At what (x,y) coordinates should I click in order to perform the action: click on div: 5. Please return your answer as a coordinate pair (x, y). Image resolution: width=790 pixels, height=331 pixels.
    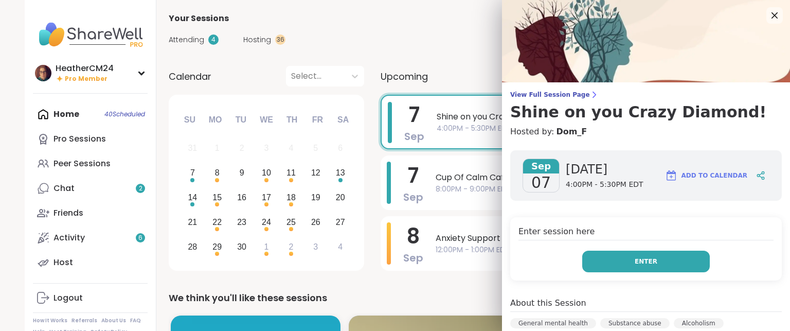
    Looking at the image, I should click on (315, 148).